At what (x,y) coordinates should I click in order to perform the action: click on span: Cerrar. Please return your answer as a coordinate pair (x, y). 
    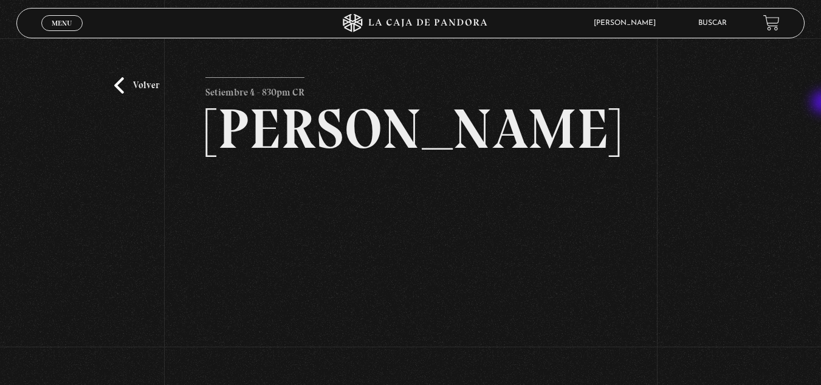
    Looking at the image, I should click on (61, 33).